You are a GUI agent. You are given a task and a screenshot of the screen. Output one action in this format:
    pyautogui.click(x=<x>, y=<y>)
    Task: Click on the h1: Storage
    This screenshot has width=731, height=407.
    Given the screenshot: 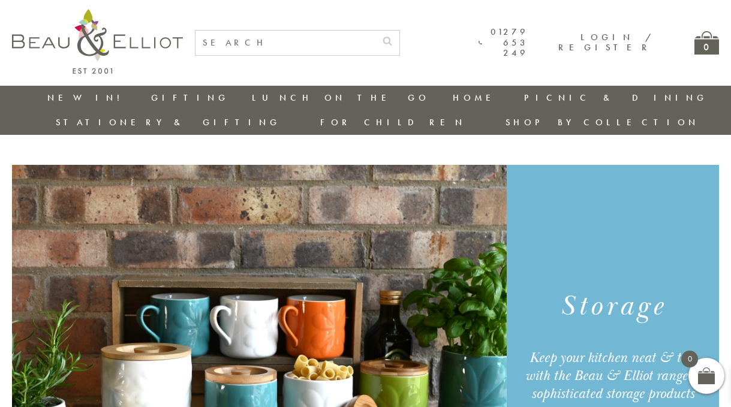 What is the action you would take?
    pyautogui.click(x=613, y=307)
    